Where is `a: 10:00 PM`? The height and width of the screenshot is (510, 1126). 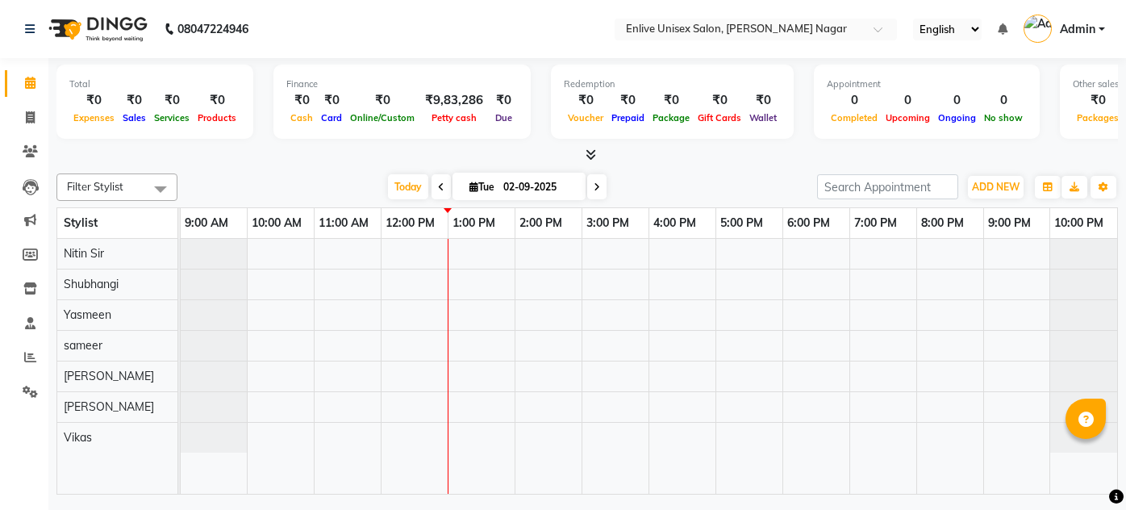 a: 10:00 PM is located at coordinates (1079, 223).